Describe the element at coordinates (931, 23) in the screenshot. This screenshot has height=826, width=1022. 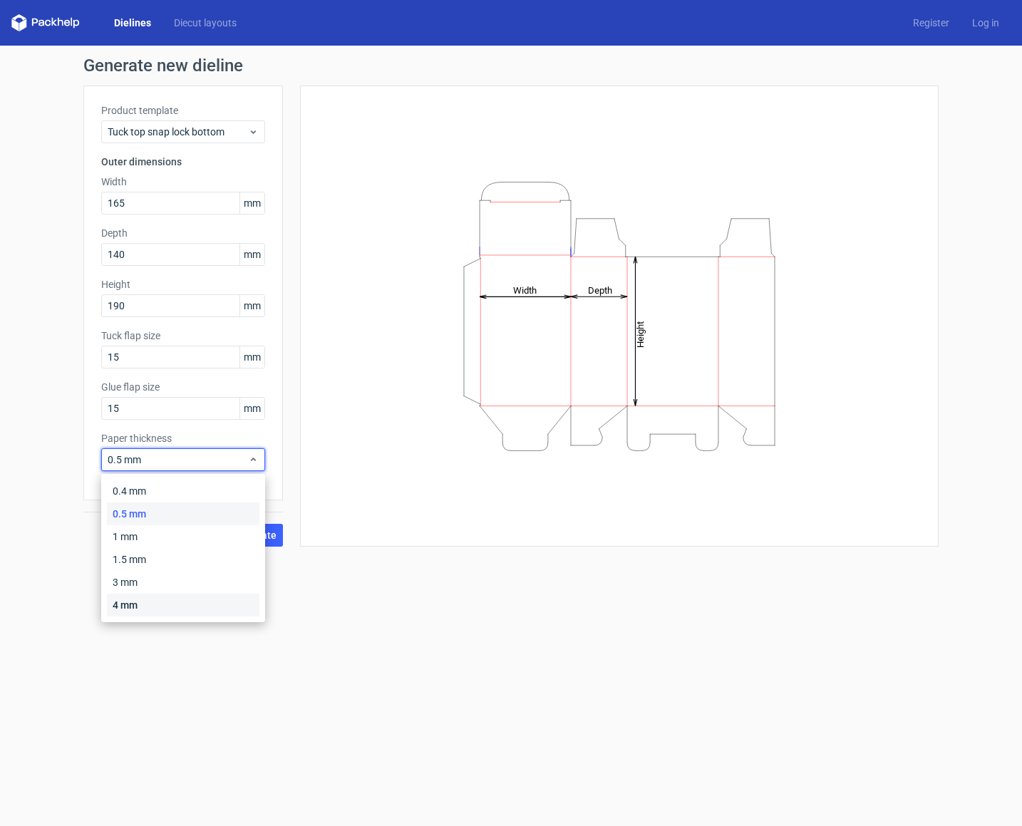
I see `a: Register` at that location.